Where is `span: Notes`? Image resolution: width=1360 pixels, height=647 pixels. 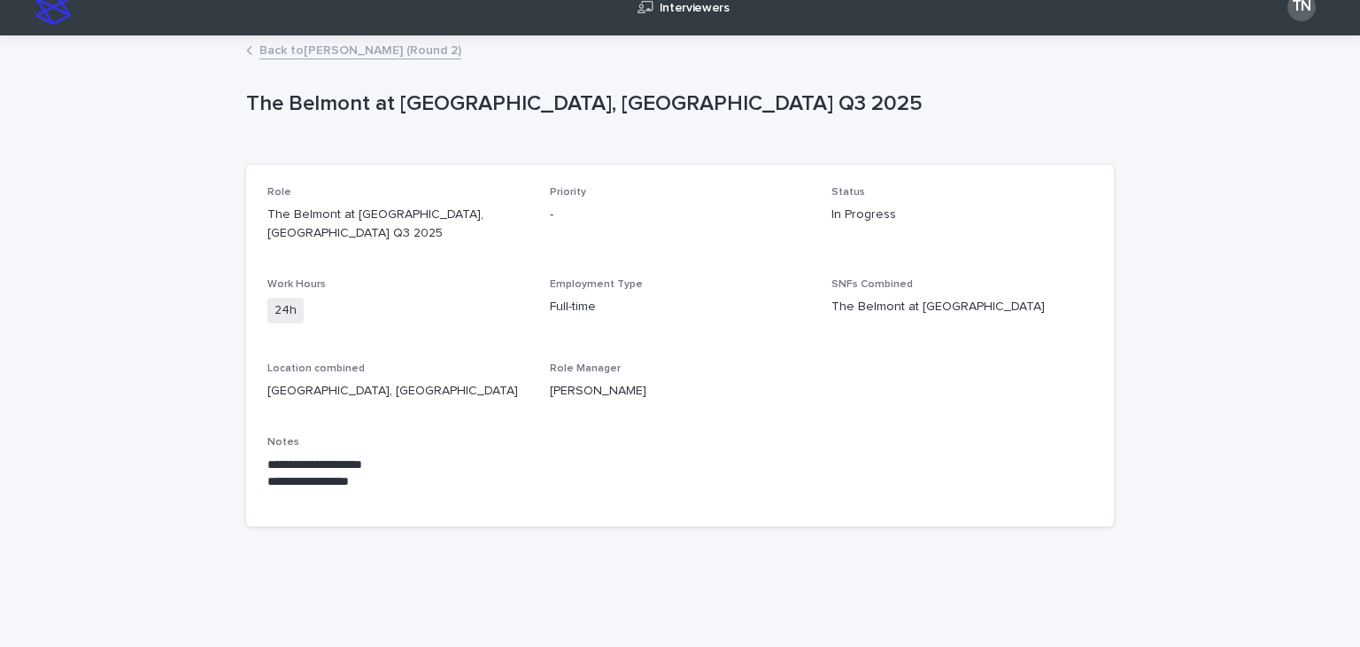
span: Notes is located at coordinates (283, 442).